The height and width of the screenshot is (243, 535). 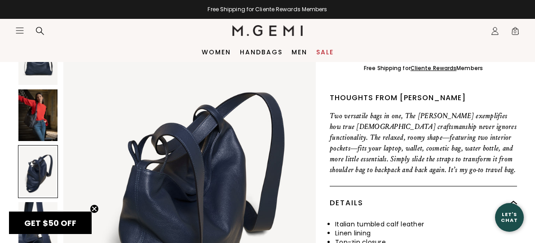 What do you see at coordinates (50, 223) in the screenshot?
I see `div: GET $50 OFFClose teaser` at bounding box center [50, 223].